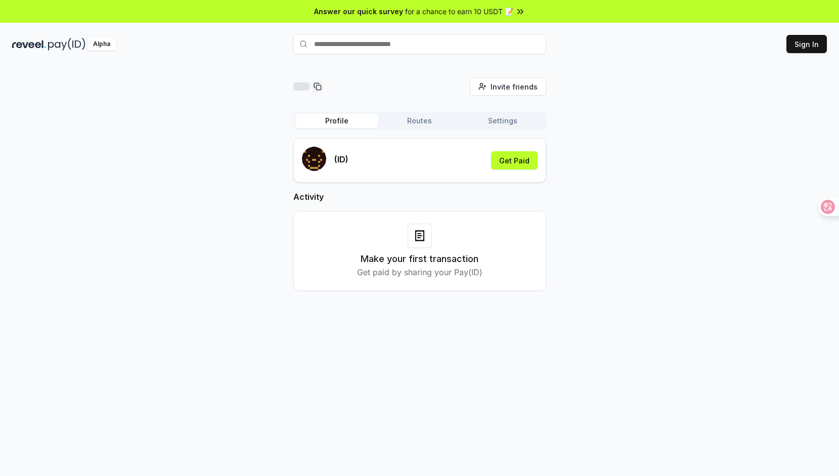  I want to click on button: Invite friends, so click(508, 86).